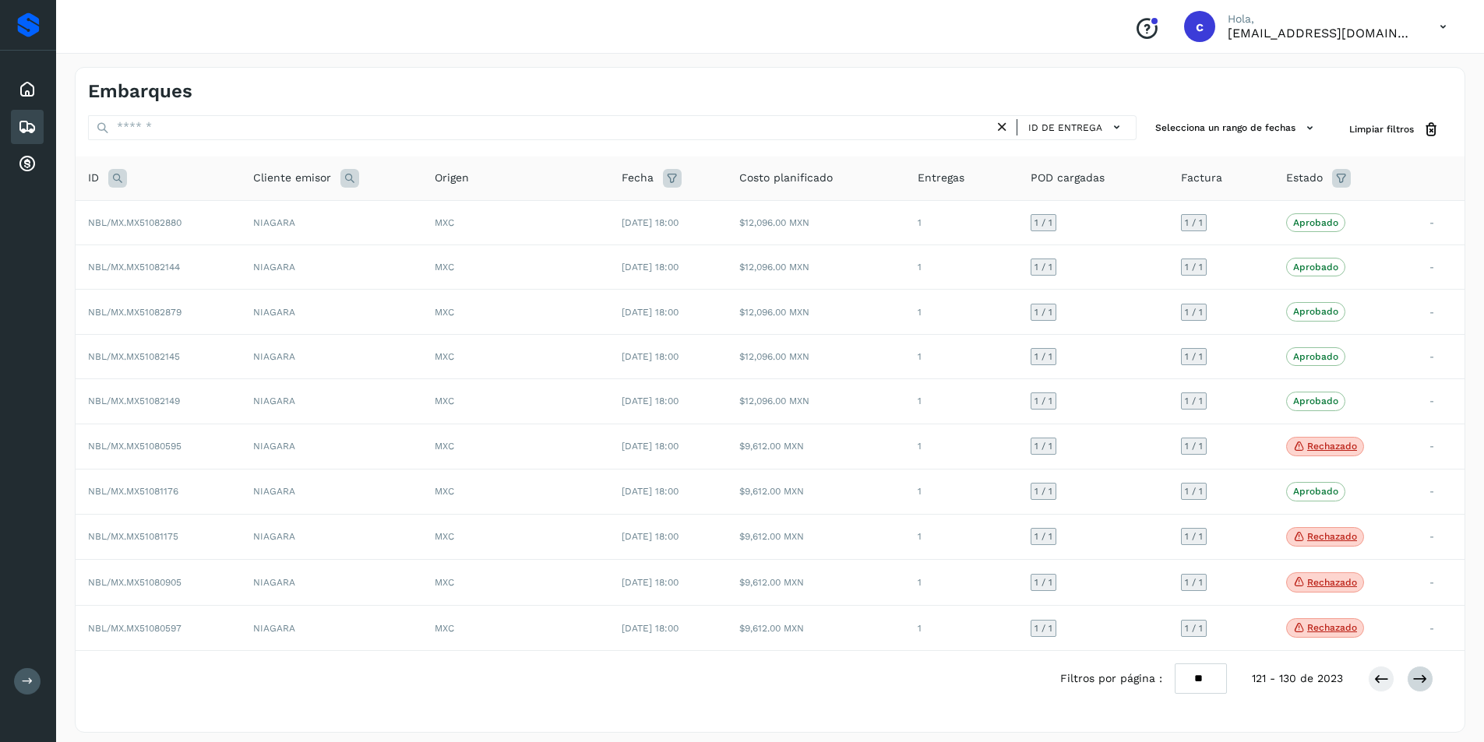 The image size is (1484, 742). I want to click on p: Hola,, so click(1321, 19).